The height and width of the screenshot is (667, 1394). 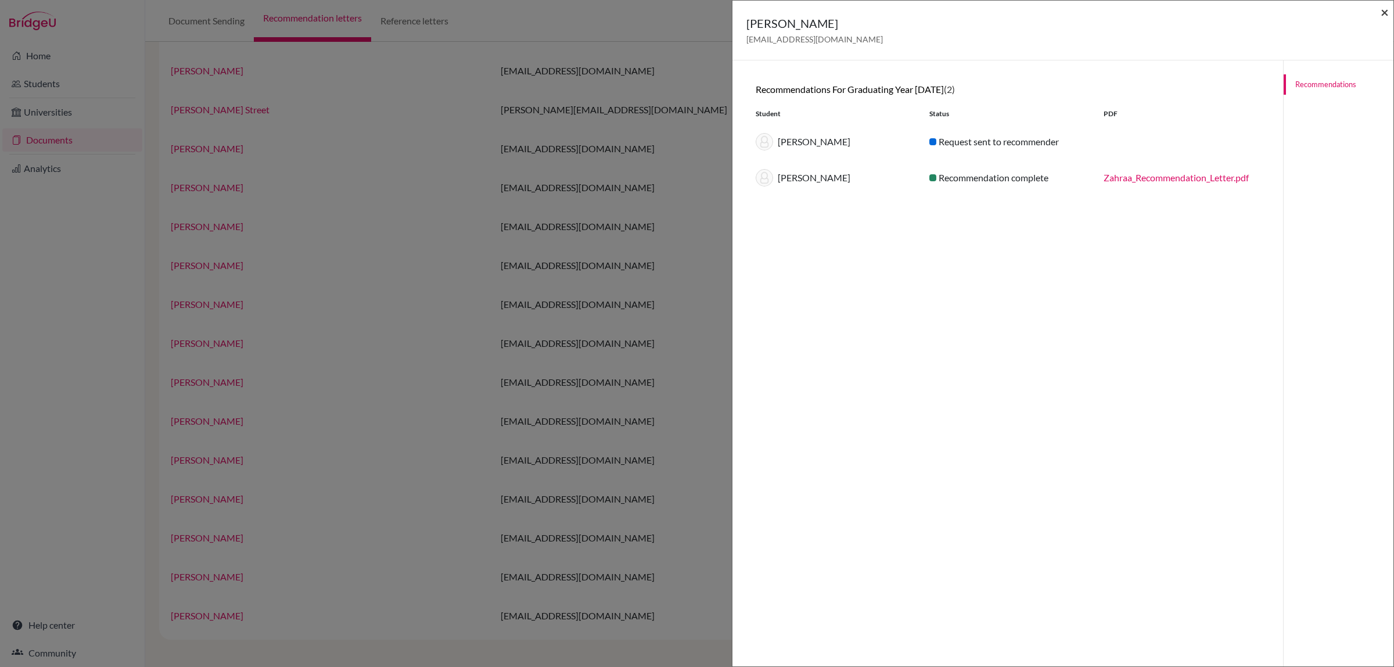 What do you see at coordinates (833, 114) in the screenshot?
I see `div: Student` at bounding box center [833, 114].